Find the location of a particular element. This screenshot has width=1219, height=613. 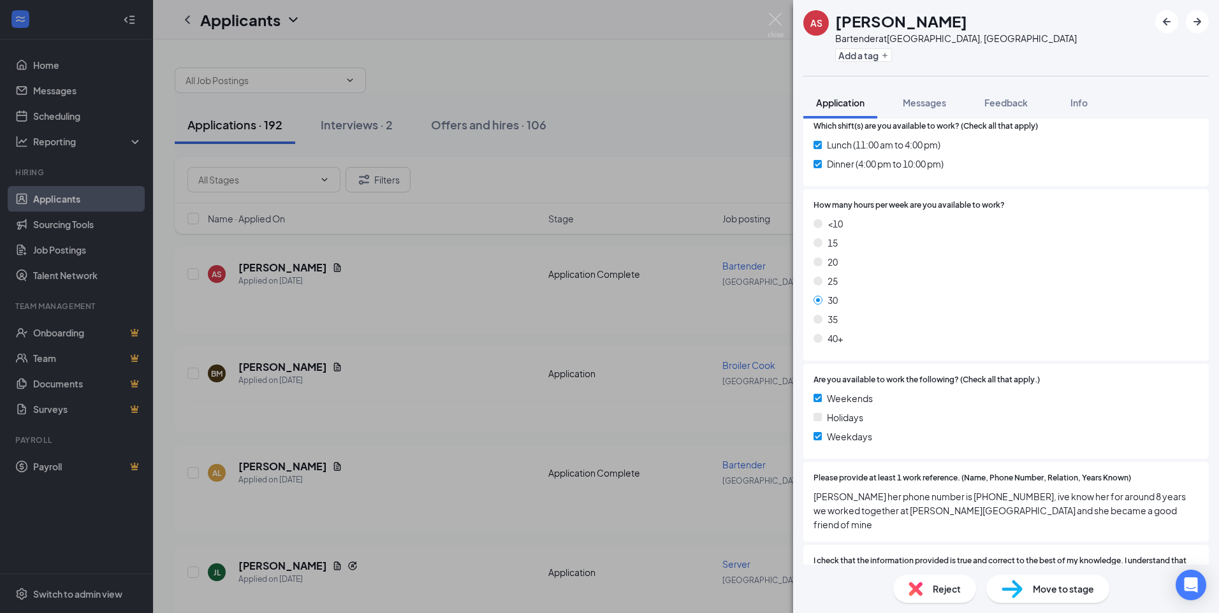

svg: Plus is located at coordinates (885, 55).